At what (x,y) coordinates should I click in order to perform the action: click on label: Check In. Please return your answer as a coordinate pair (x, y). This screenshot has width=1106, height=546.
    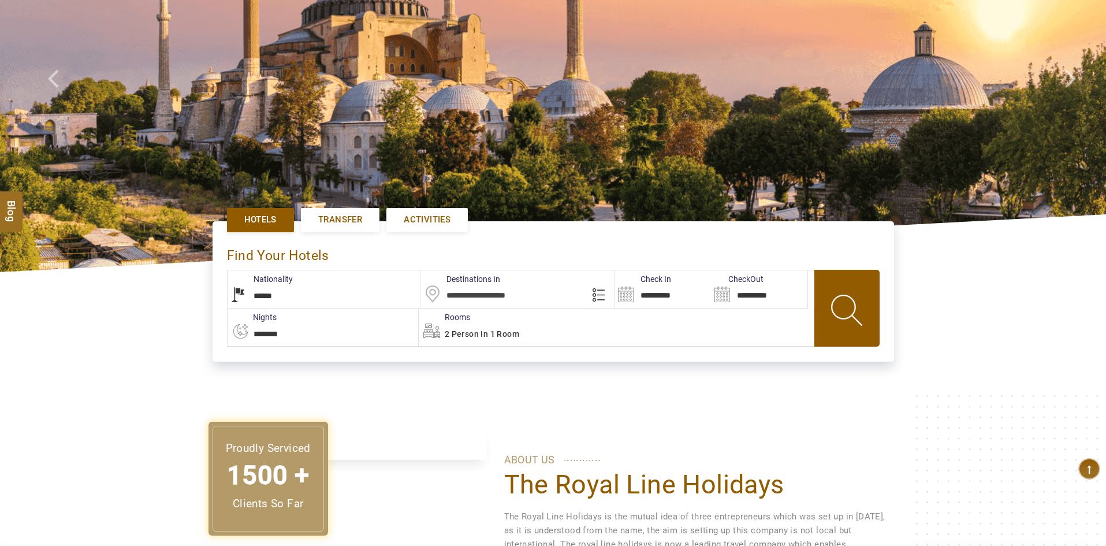
    Looking at the image, I should click on (643, 279).